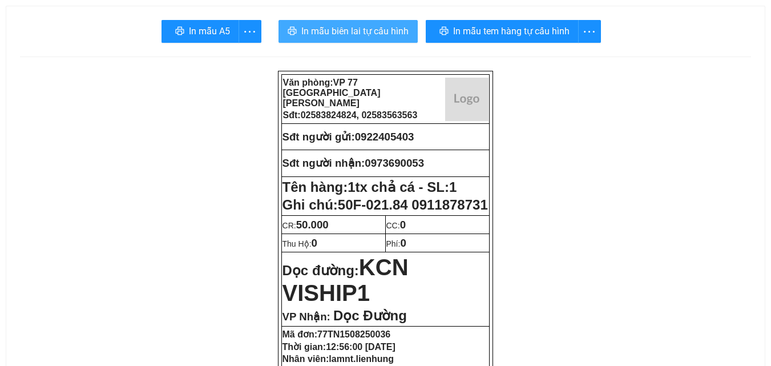 The width and height of the screenshot is (771, 366). I want to click on span: In mẫu biên lai tự cấu hình, so click(355, 31).